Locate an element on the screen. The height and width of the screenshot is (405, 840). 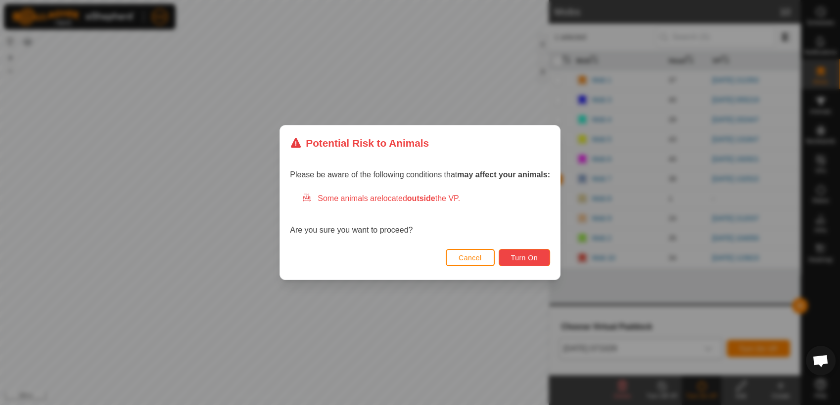
strong: may affect your animals: is located at coordinates (503, 175).